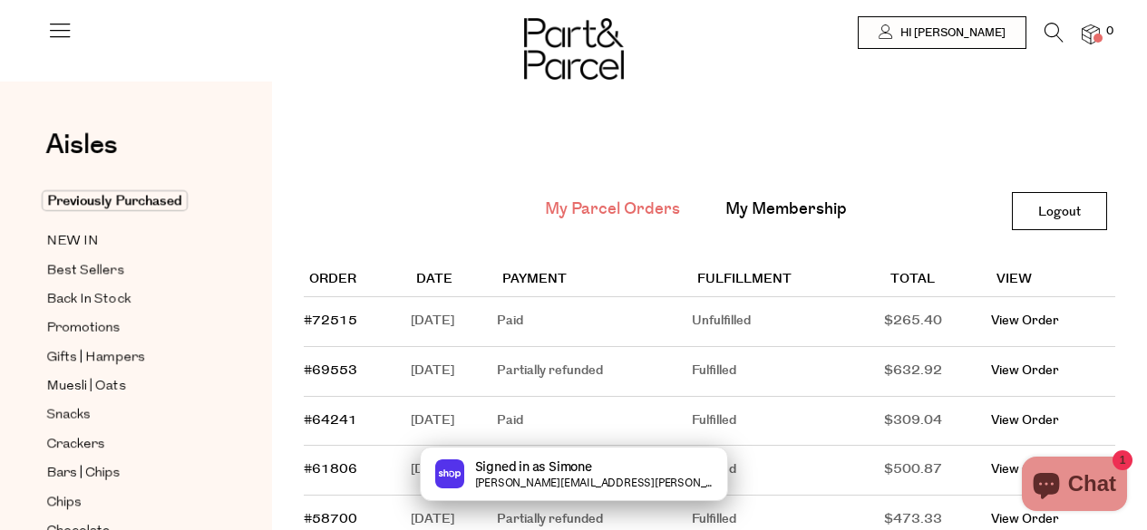  What do you see at coordinates (129, 357) in the screenshot?
I see `a: Gifts | Hampers` at bounding box center [129, 357].